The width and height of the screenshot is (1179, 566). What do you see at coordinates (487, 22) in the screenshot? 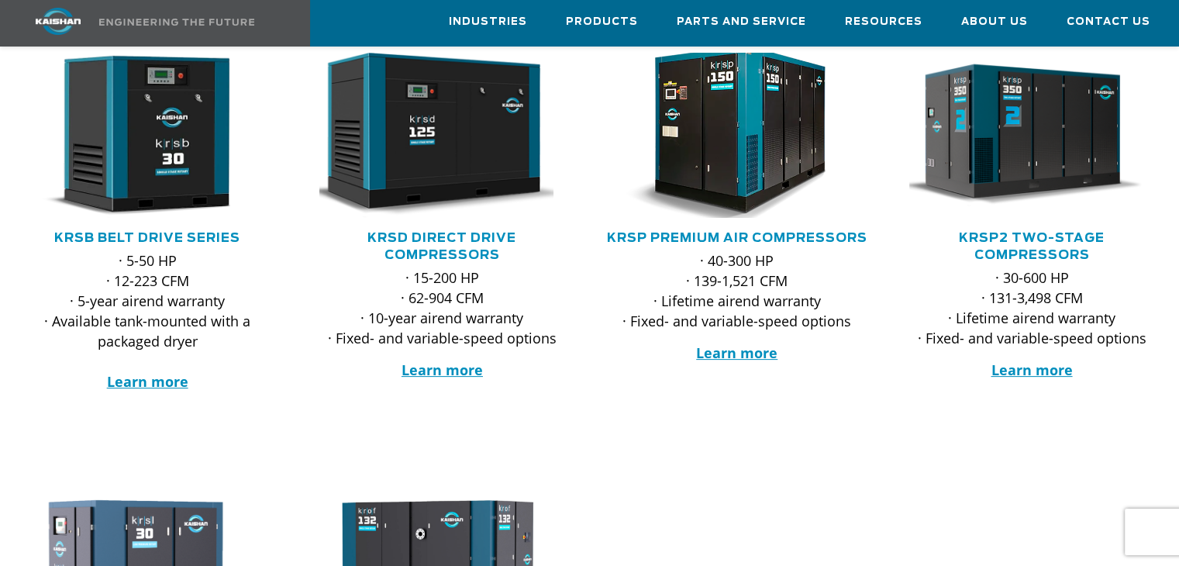
I see `a: Industries` at bounding box center [487, 22].